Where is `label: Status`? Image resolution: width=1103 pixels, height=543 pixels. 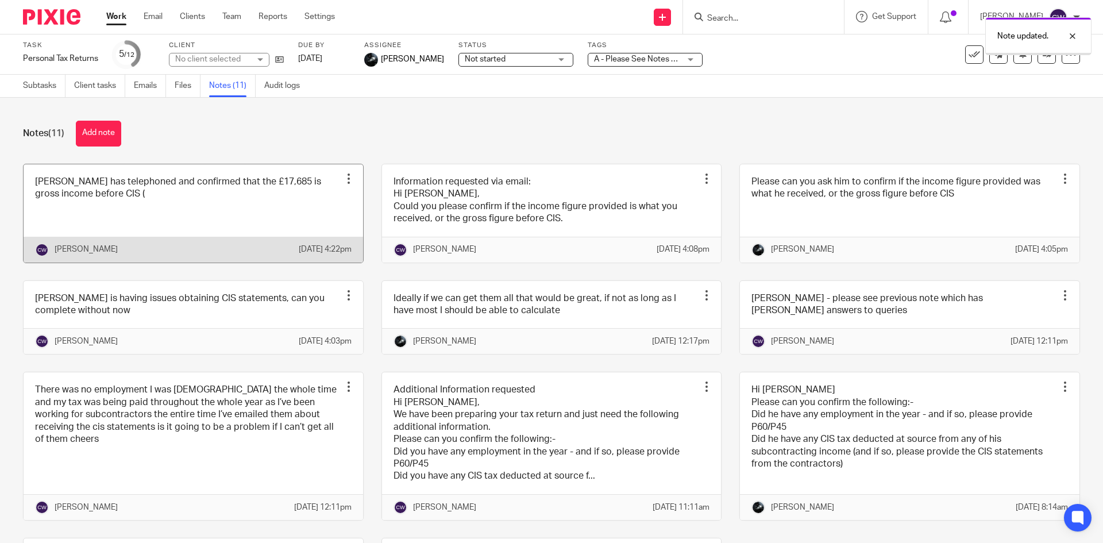
label: Status is located at coordinates (516, 45).